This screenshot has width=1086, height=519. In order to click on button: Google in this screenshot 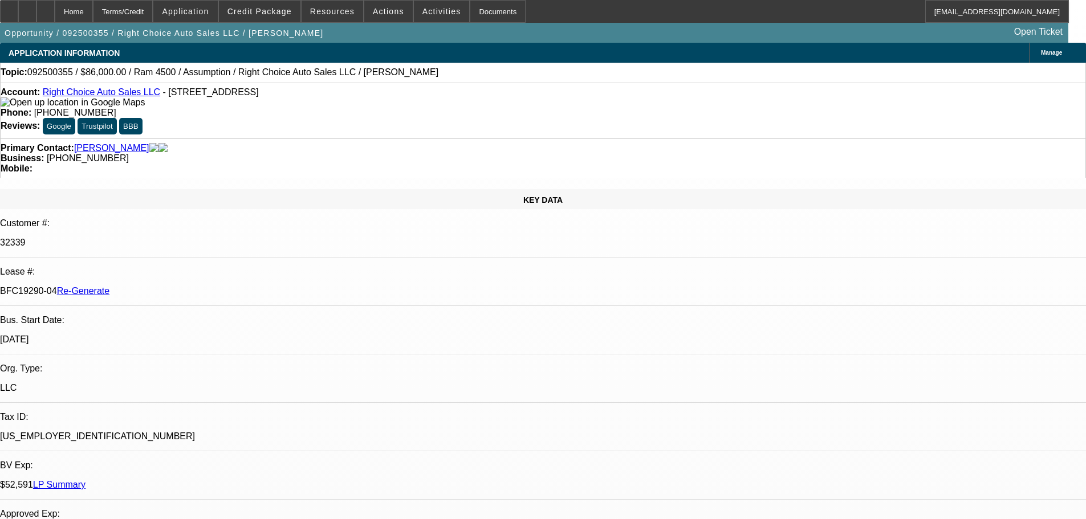, I will do `click(59, 126)`.